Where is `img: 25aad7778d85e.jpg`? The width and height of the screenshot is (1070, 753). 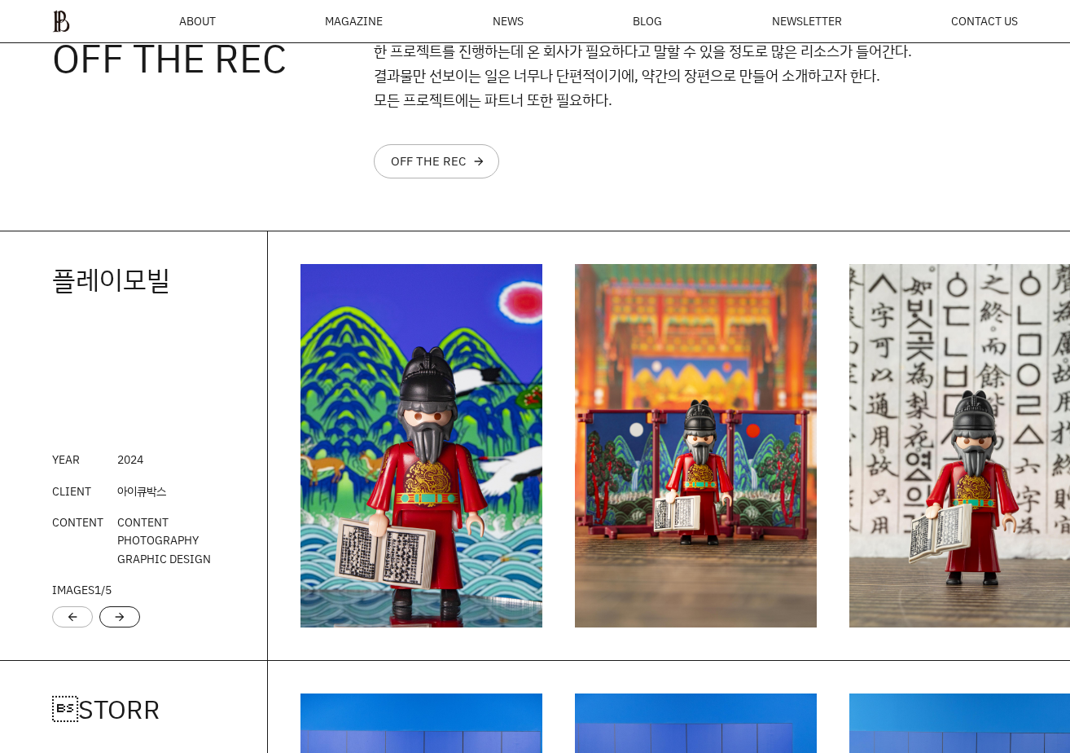 img: 25aad7778d85e.jpg is located at coordinates (696, 446).